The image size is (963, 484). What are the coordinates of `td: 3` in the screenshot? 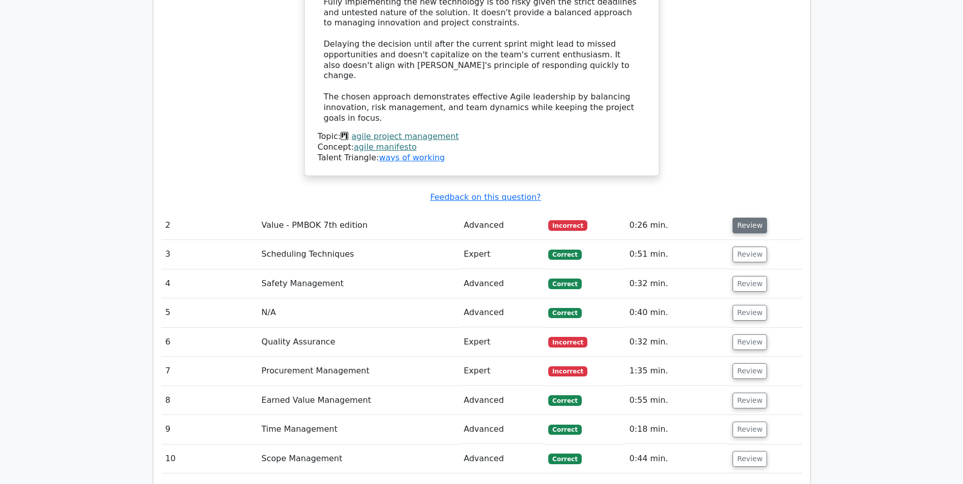 It's located at (210, 254).